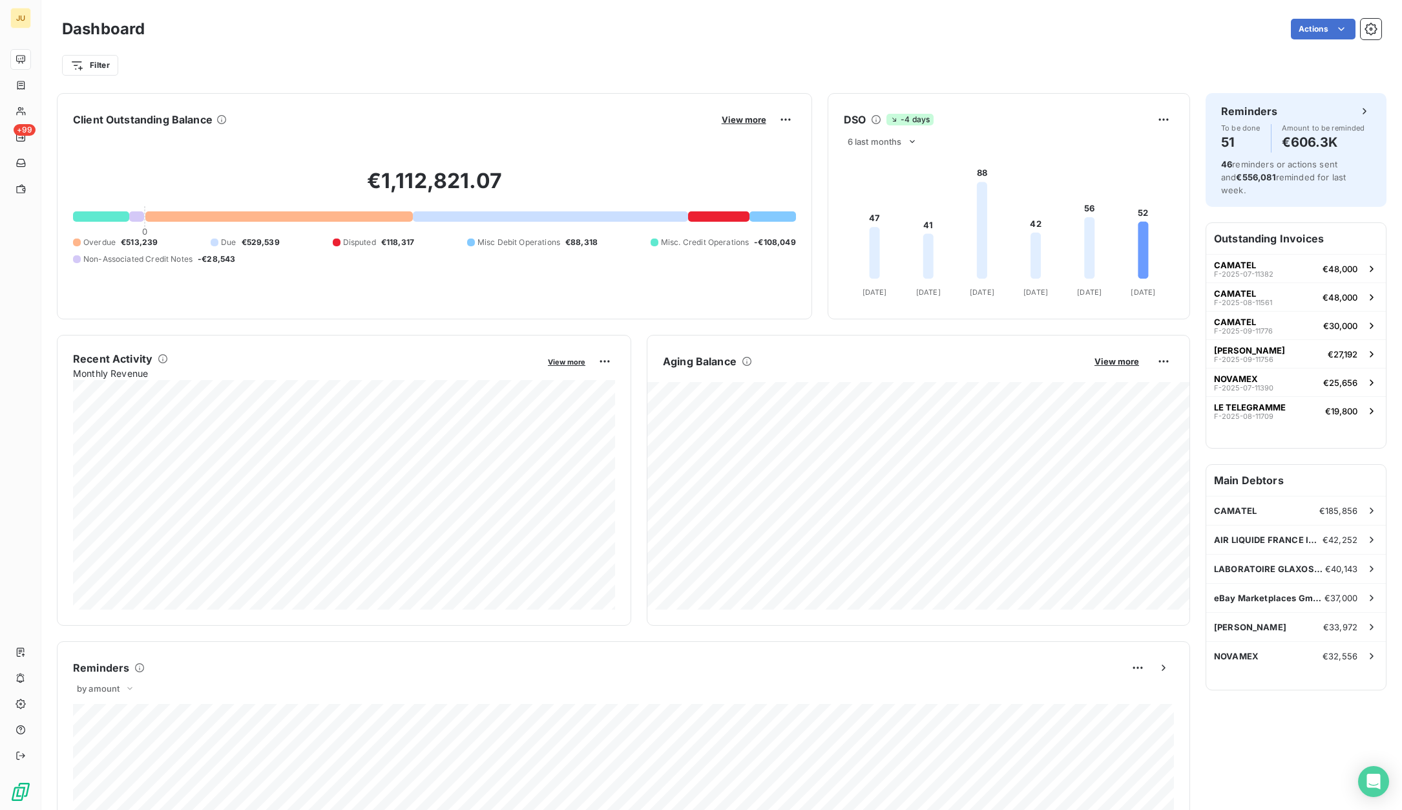 The height and width of the screenshot is (810, 1402). Describe the element at coordinates (260, 242) in the screenshot. I see `span: €529,539` at that location.